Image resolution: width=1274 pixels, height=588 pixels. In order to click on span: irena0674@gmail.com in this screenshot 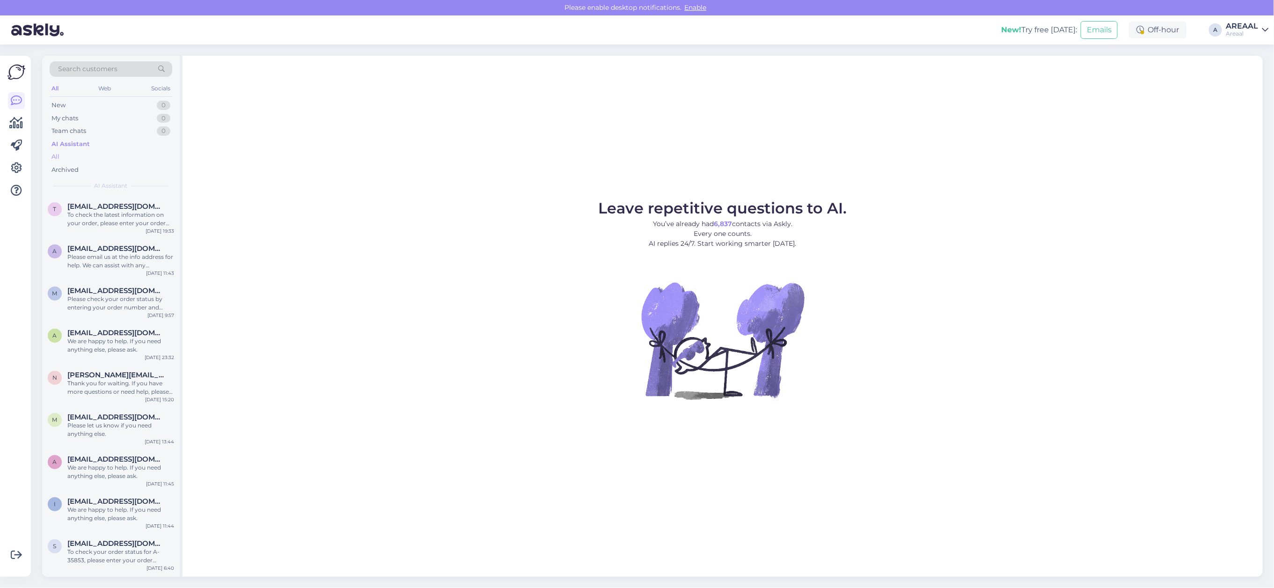, I will do `click(116, 501)`.